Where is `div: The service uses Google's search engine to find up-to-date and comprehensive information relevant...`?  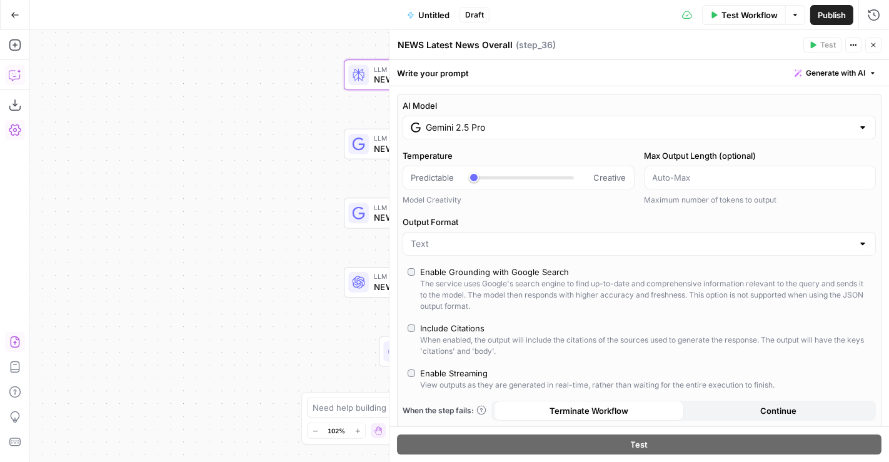
div: The service uses Google's search engine to find up-to-date and comprehensive information relevant... is located at coordinates (645, 295).